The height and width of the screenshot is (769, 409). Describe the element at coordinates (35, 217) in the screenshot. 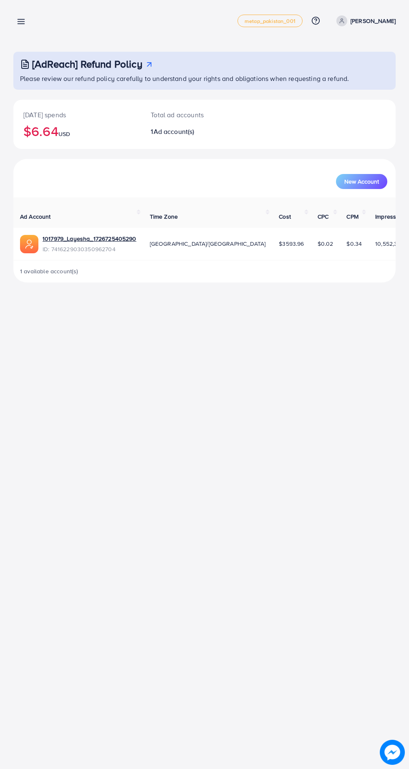

I see `span: Ad Account` at that location.